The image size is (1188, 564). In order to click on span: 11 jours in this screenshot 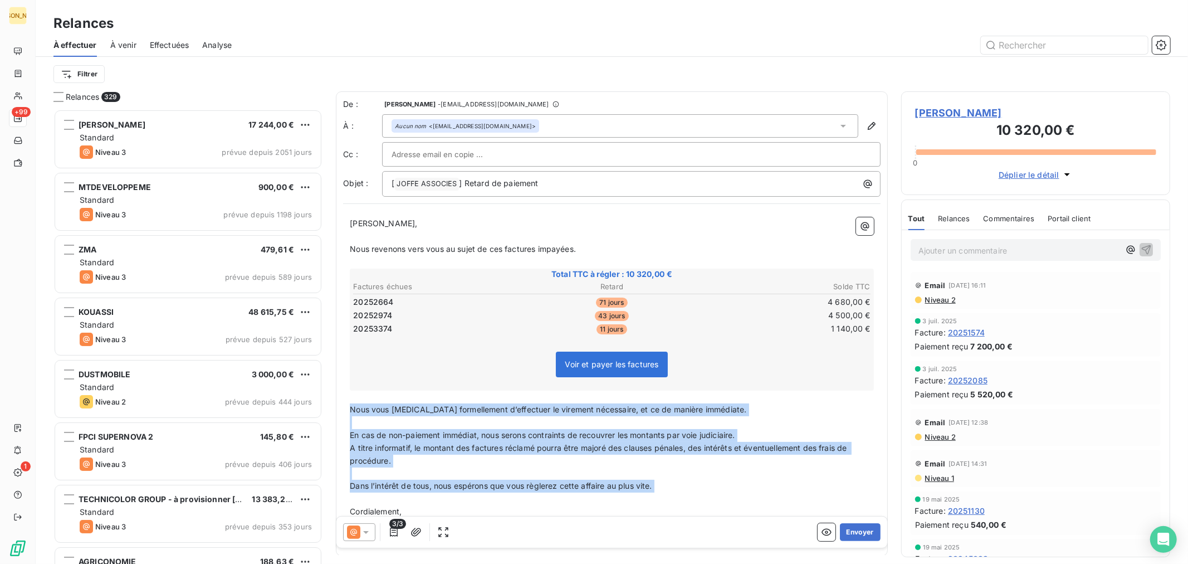, I will do `click(612, 329)`.